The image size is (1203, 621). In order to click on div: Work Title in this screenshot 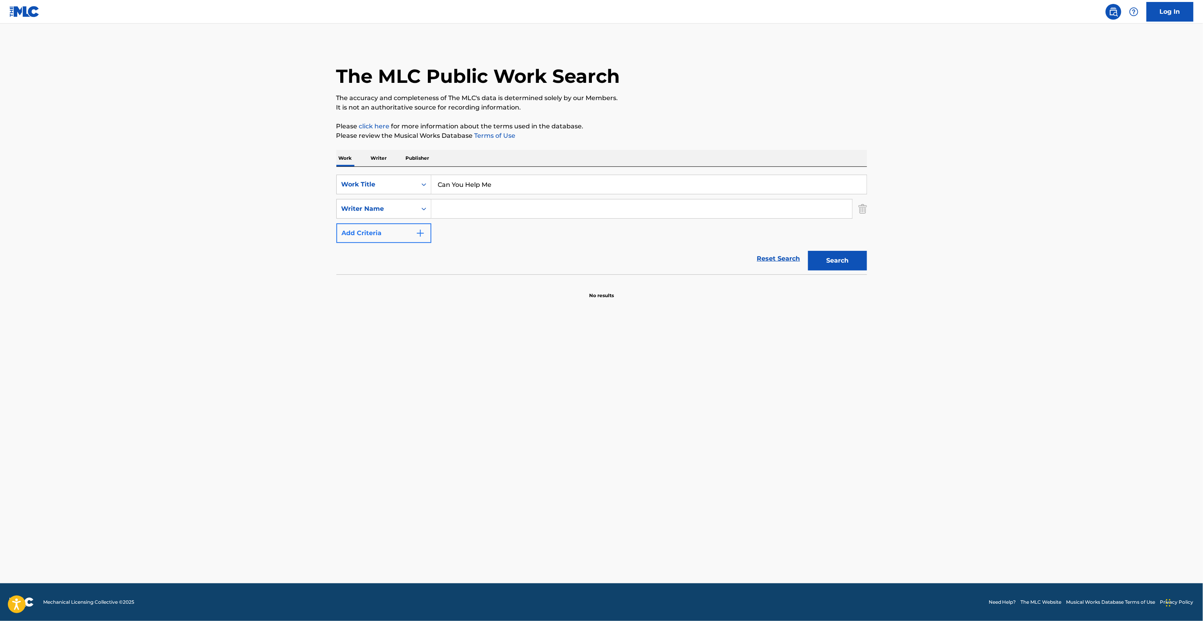, I will do `click(377, 184)`.